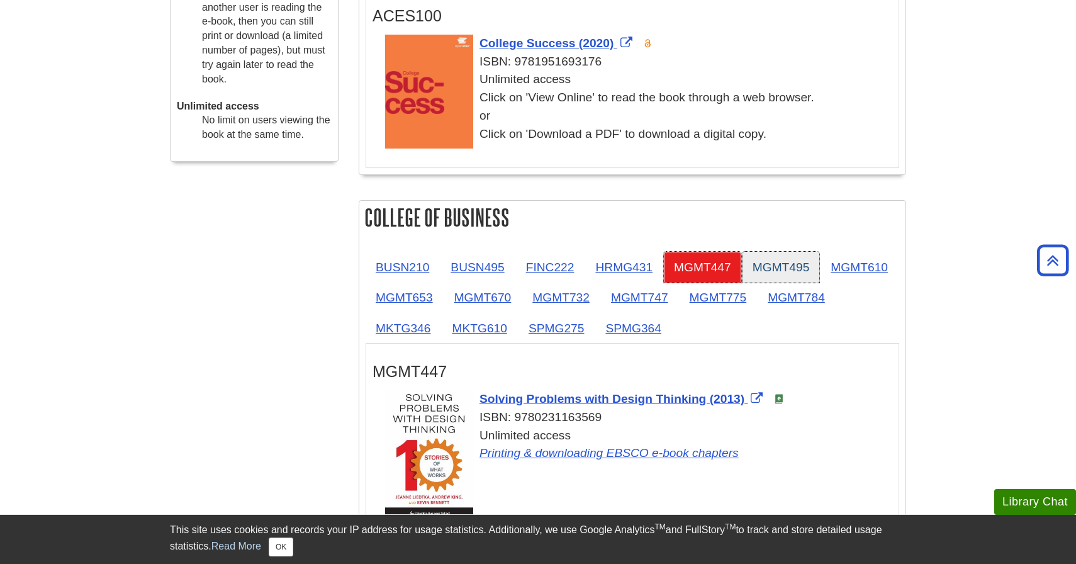 The width and height of the screenshot is (1076, 564). What do you see at coordinates (612, 398) in the screenshot?
I see `span: Solving Problems with Design Thinking (2013)` at bounding box center [612, 398].